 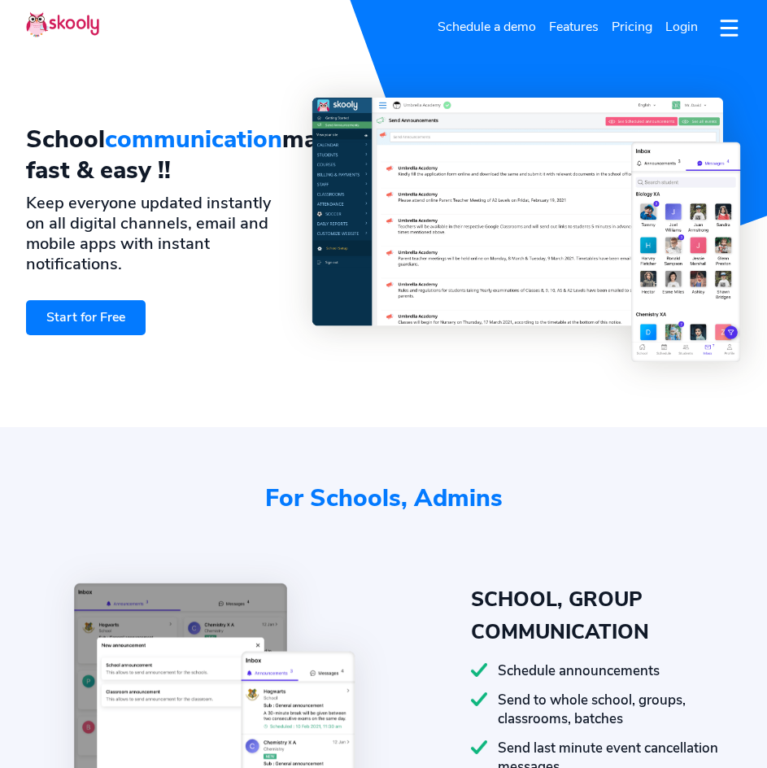 What do you see at coordinates (574, 27) in the screenshot?
I see `a: Features` at bounding box center [574, 27].